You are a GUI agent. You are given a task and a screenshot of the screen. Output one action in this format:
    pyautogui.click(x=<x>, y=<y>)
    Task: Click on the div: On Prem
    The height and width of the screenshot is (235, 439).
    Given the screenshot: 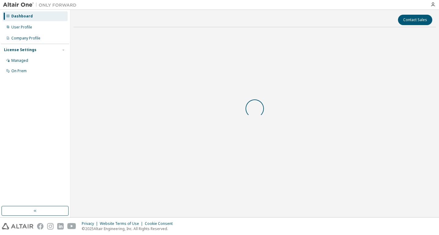 What is the action you would take?
    pyautogui.click(x=19, y=71)
    